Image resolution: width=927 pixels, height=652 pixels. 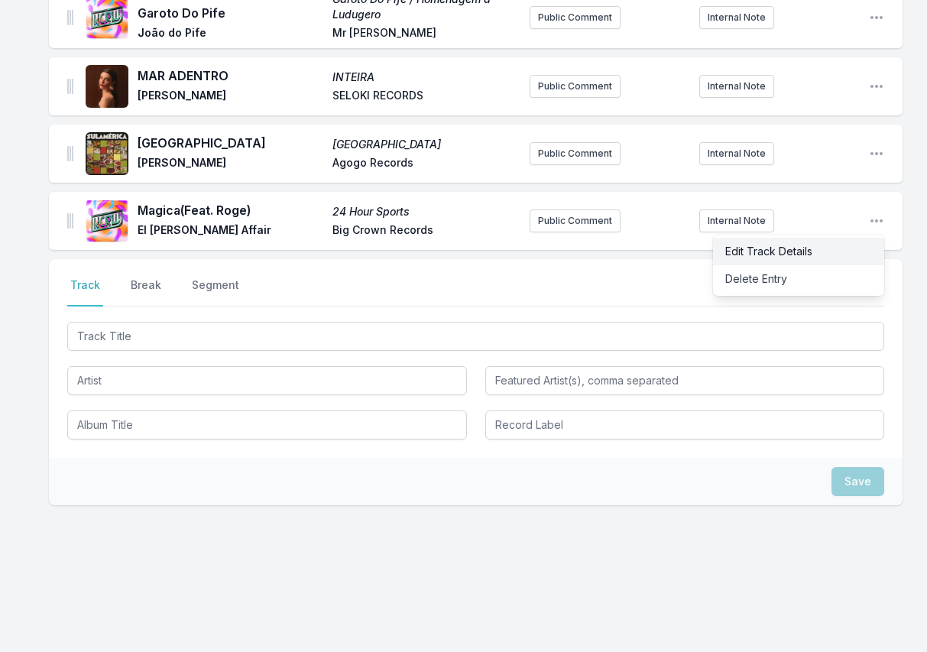 I want to click on button: Segment, so click(x=216, y=292).